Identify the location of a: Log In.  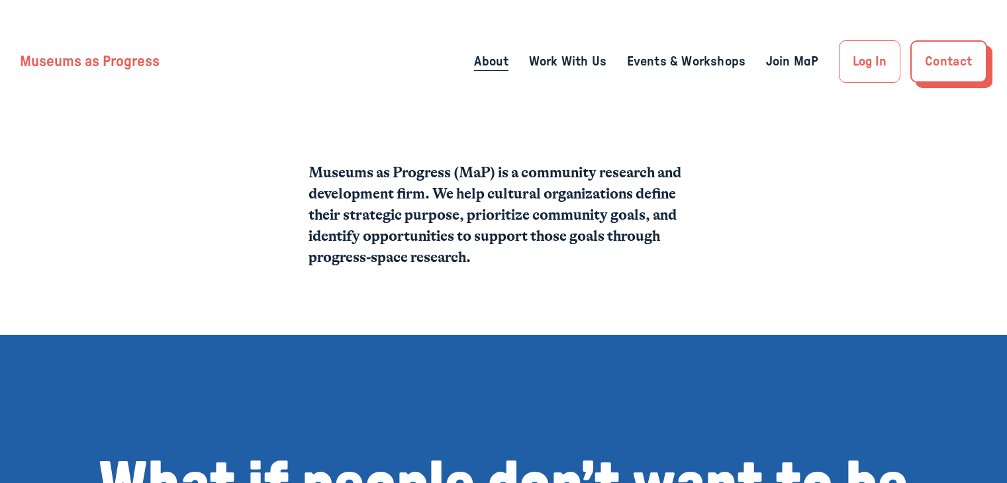
(869, 62).